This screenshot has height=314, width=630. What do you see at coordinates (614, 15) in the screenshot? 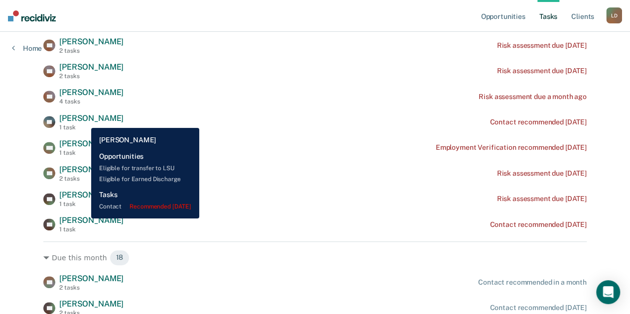
I see `button: LD` at bounding box center [614, 15].